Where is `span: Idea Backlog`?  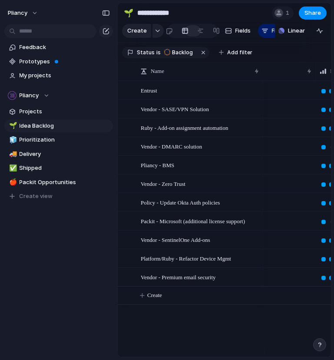
span: Idea Backlog is located at coordinates (65, 126).